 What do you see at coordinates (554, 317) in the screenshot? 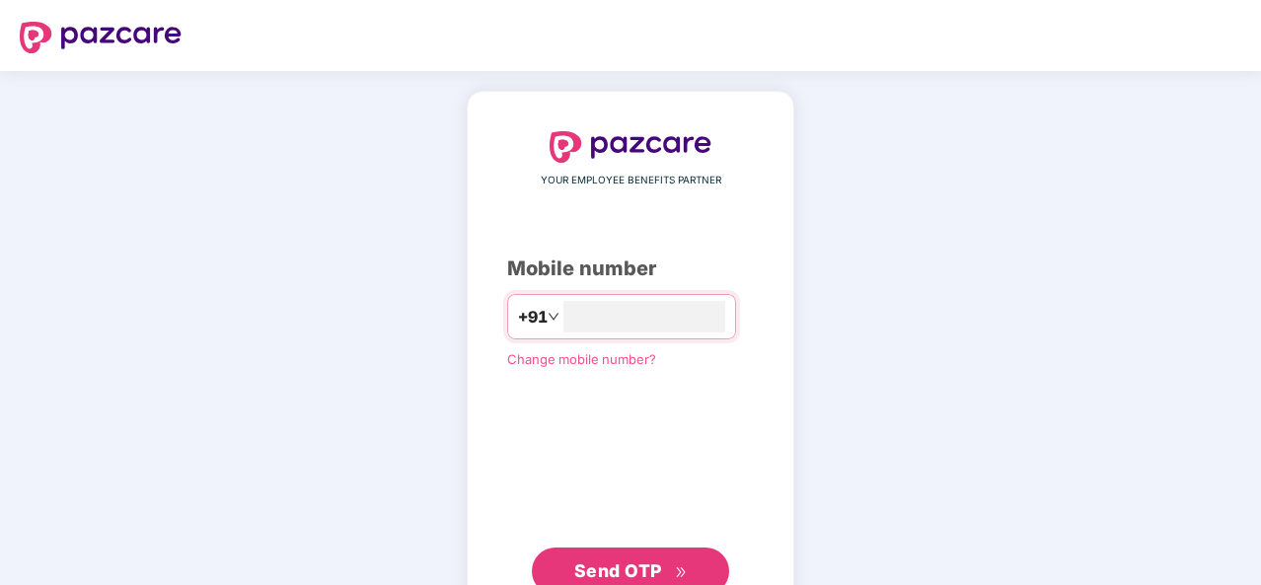
I see `span: down` at bounding box center [554, 317].